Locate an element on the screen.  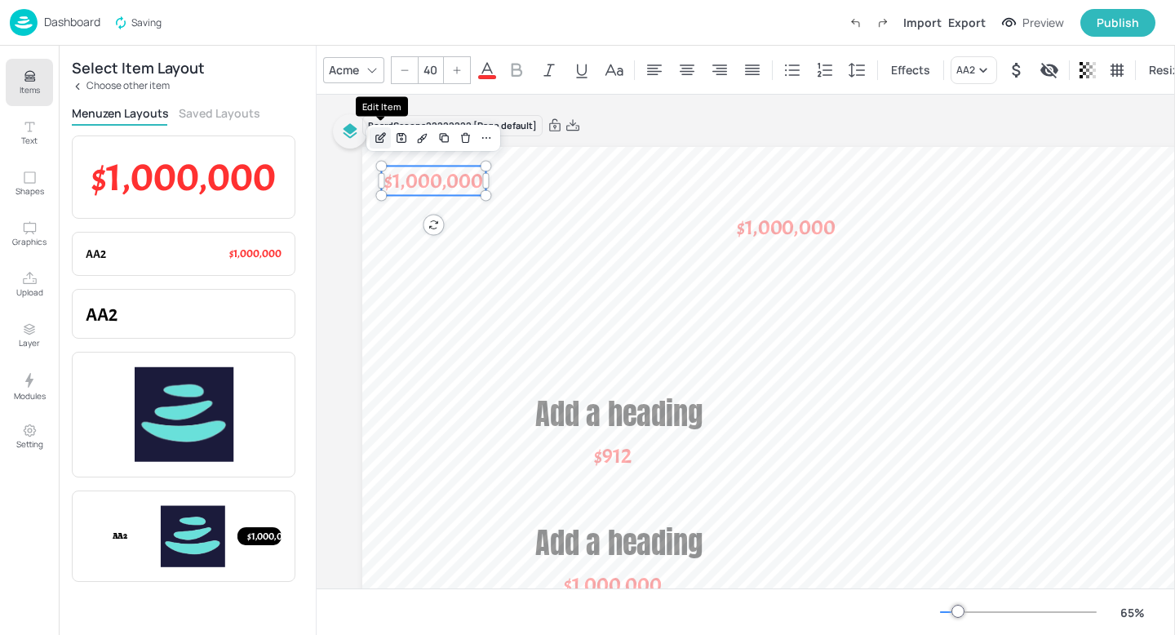
p: Graphics is located at coordinates (29, 241).